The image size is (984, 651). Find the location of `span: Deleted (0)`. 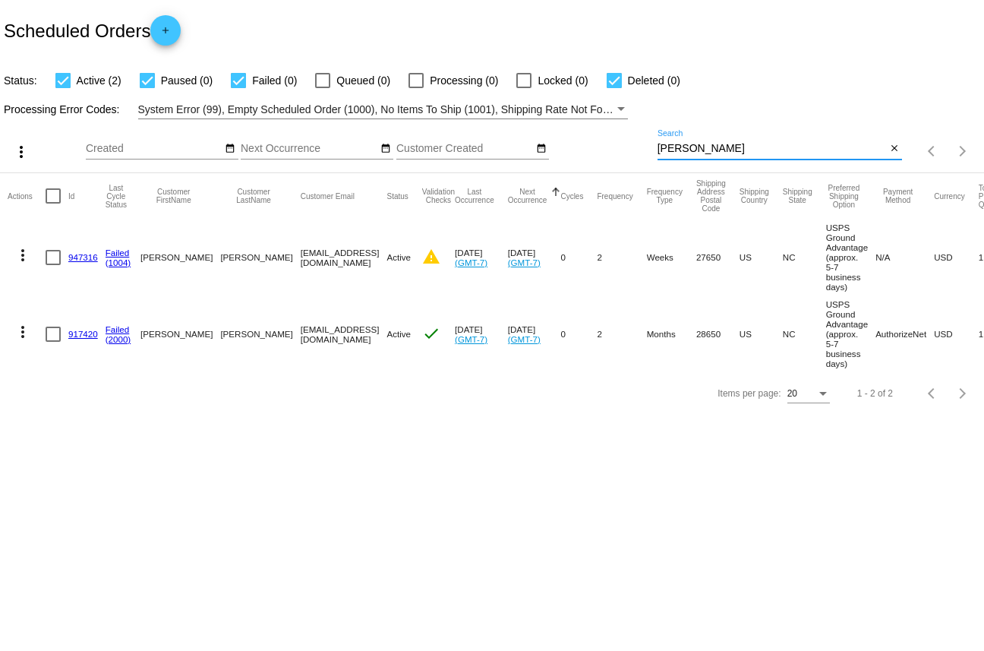

span: Deleted (0) is located at coordinates (654, 80).